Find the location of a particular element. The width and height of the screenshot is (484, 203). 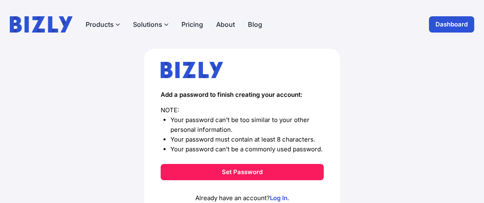

button: Solutions is located at coordinates (150, 24).